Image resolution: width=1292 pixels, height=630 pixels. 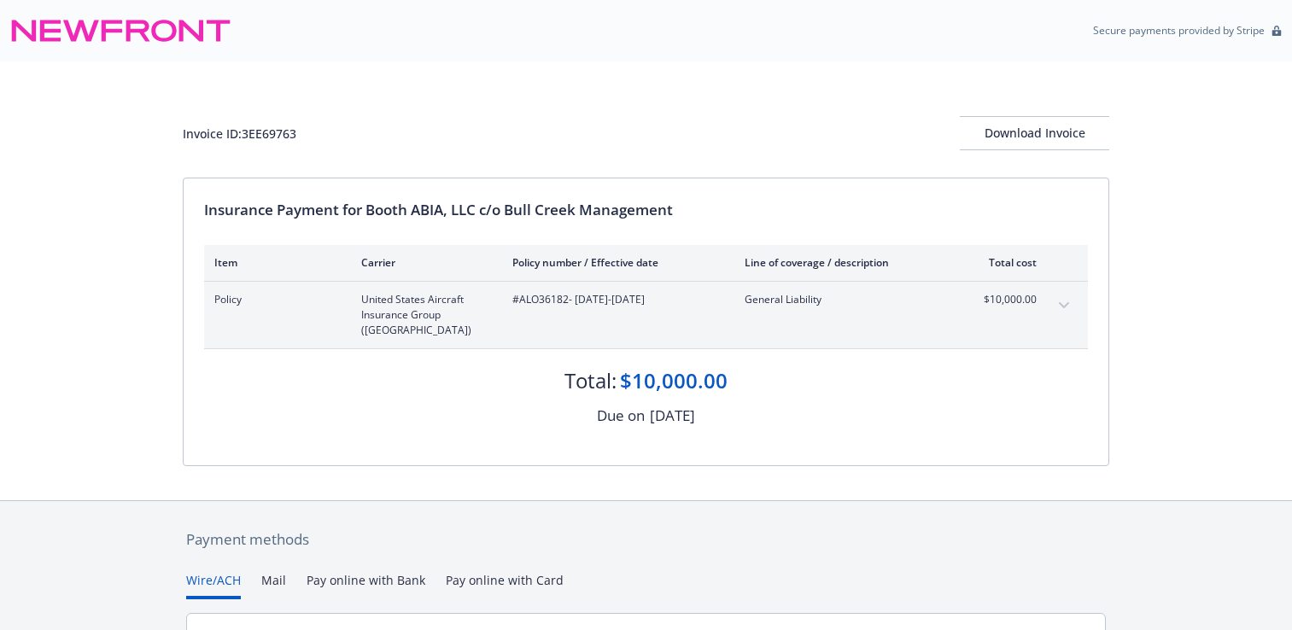 I want to click on button: Download Invoice, so click(x=1034, y=133).